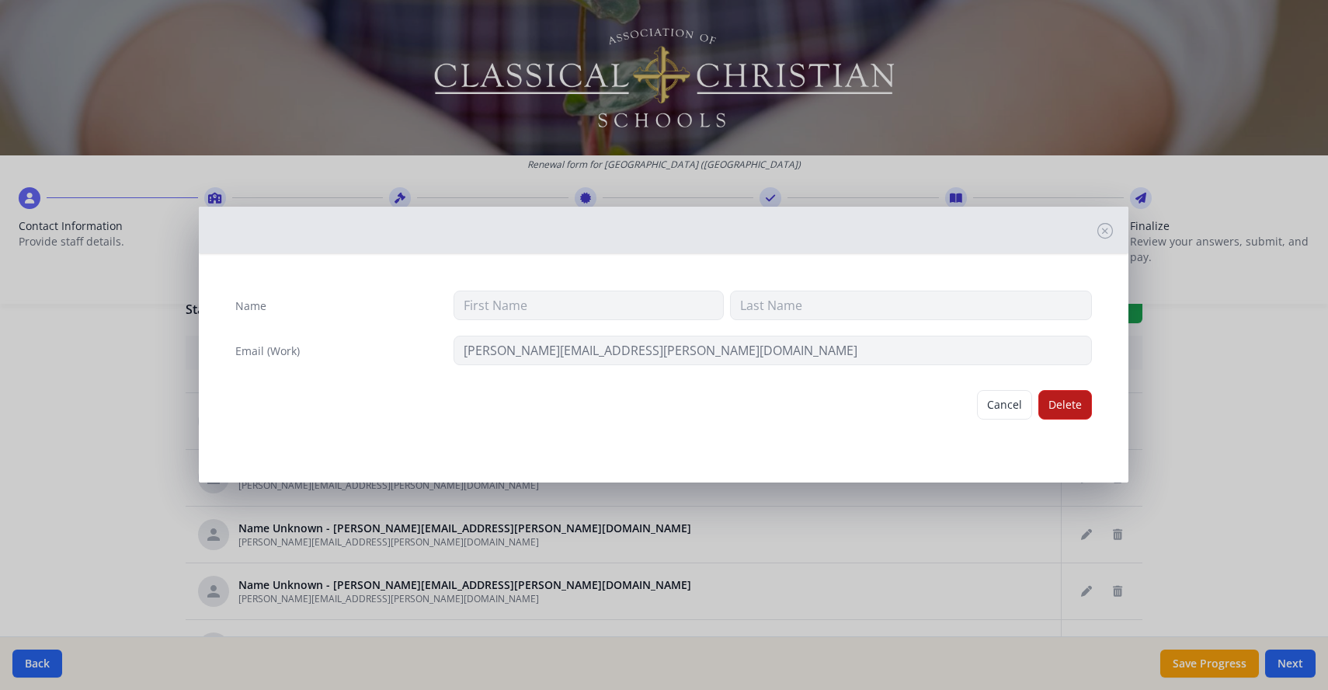 The width and height of the screenshot is (1328, 690). Describe the element at coordinates (911, 305) in the screenshot. I see `input: Last Name` at that location.